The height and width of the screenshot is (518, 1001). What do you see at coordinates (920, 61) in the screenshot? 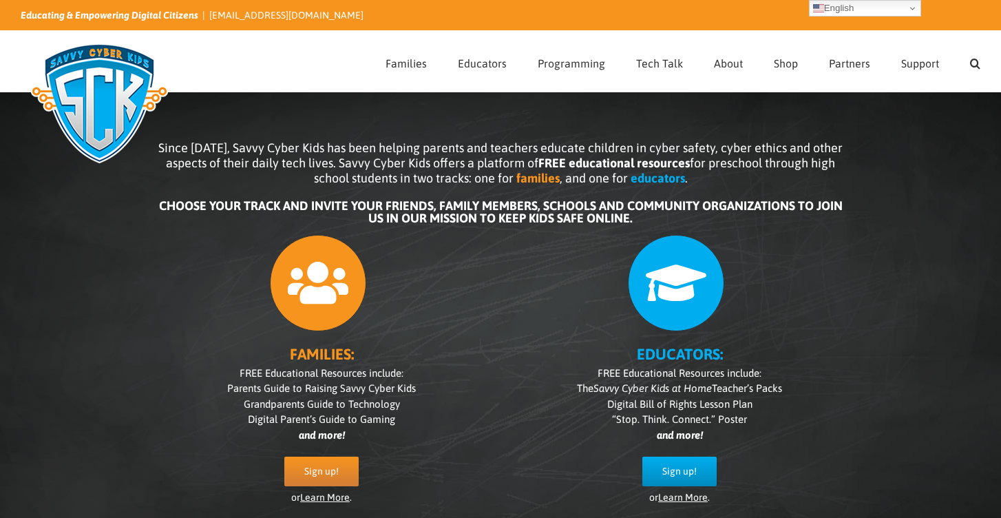
I see `a: Support` at bounding box center [920, 61].